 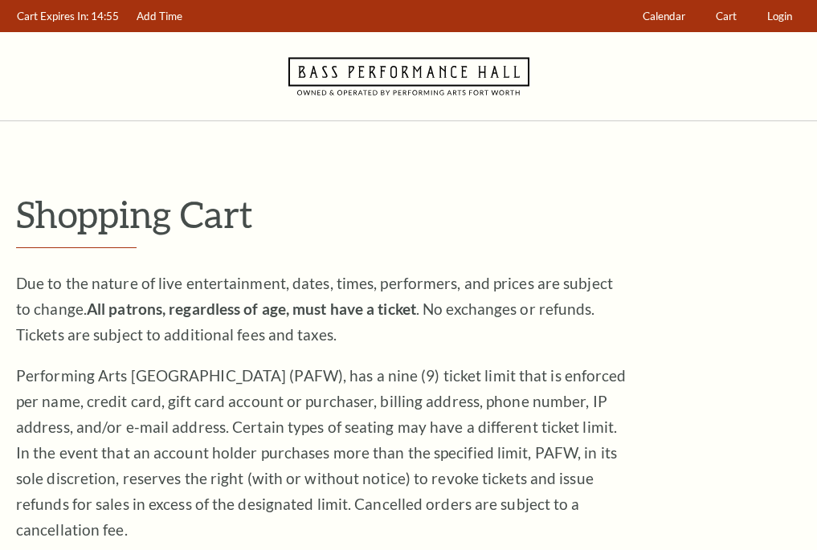 What do you see at coordinates (664, 16) in the screenshot?
I see `a: Calendar` at bounding box center [664, 16].